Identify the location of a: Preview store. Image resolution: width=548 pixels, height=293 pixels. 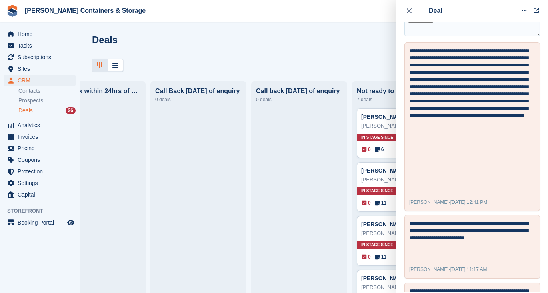
(71, 223).